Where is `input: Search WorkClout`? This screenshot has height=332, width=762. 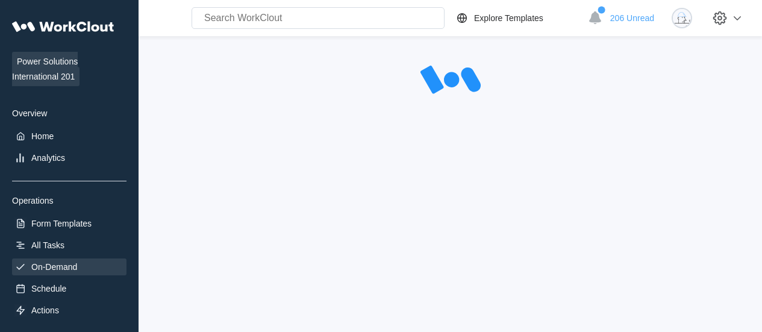 input: Search WorkClout is located at coordinates (318, 18).